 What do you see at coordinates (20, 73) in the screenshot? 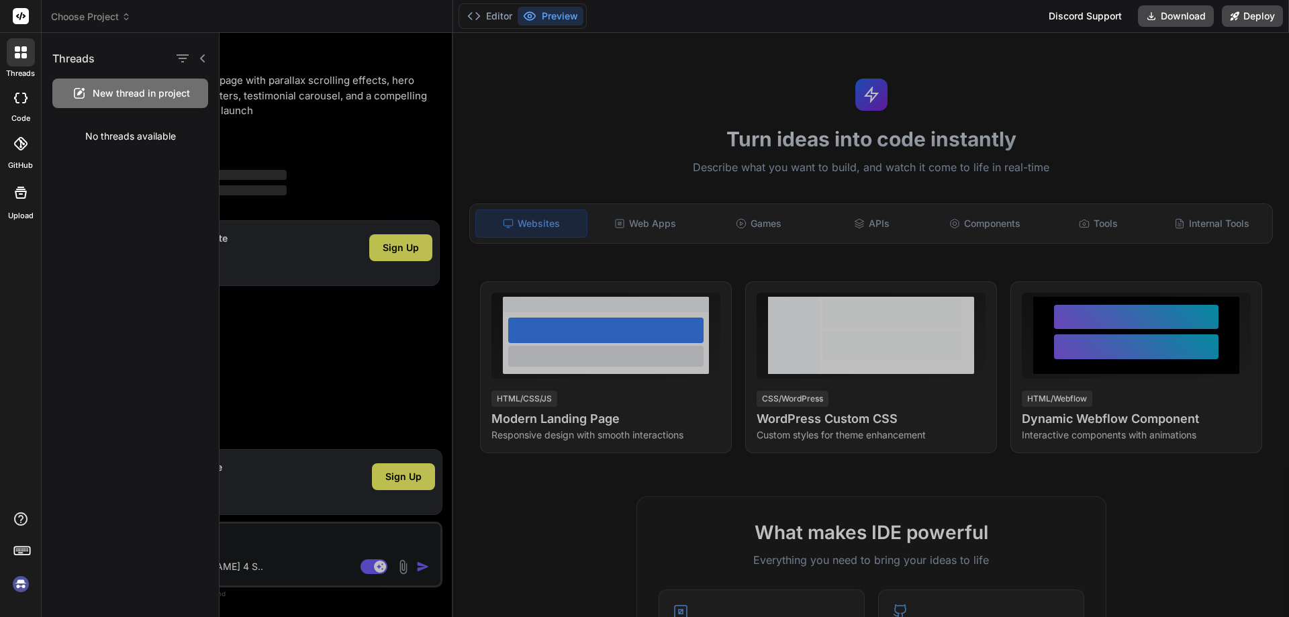
I see `label: threads` at bounding box center [20, 73].